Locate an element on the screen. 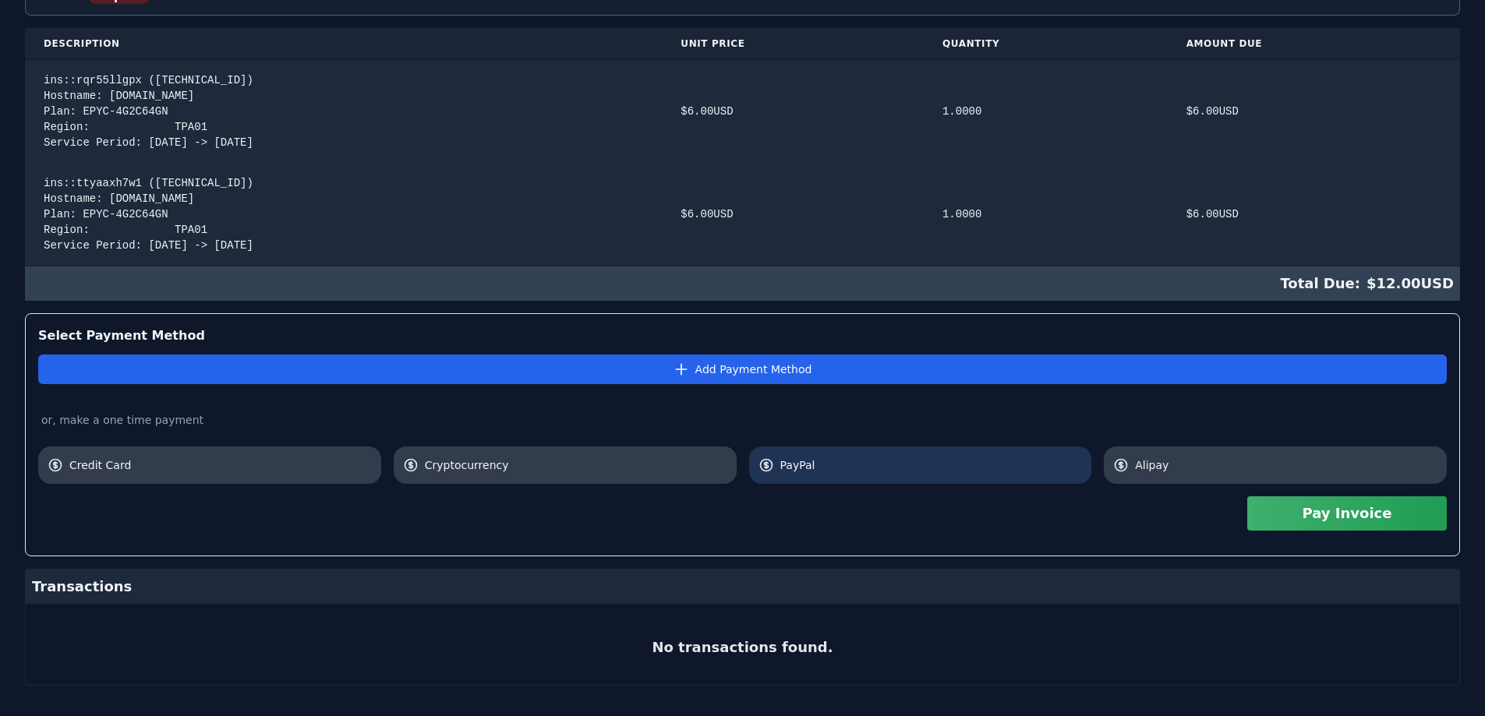  div: Select Payment Method is located at coordinates (742, 336).